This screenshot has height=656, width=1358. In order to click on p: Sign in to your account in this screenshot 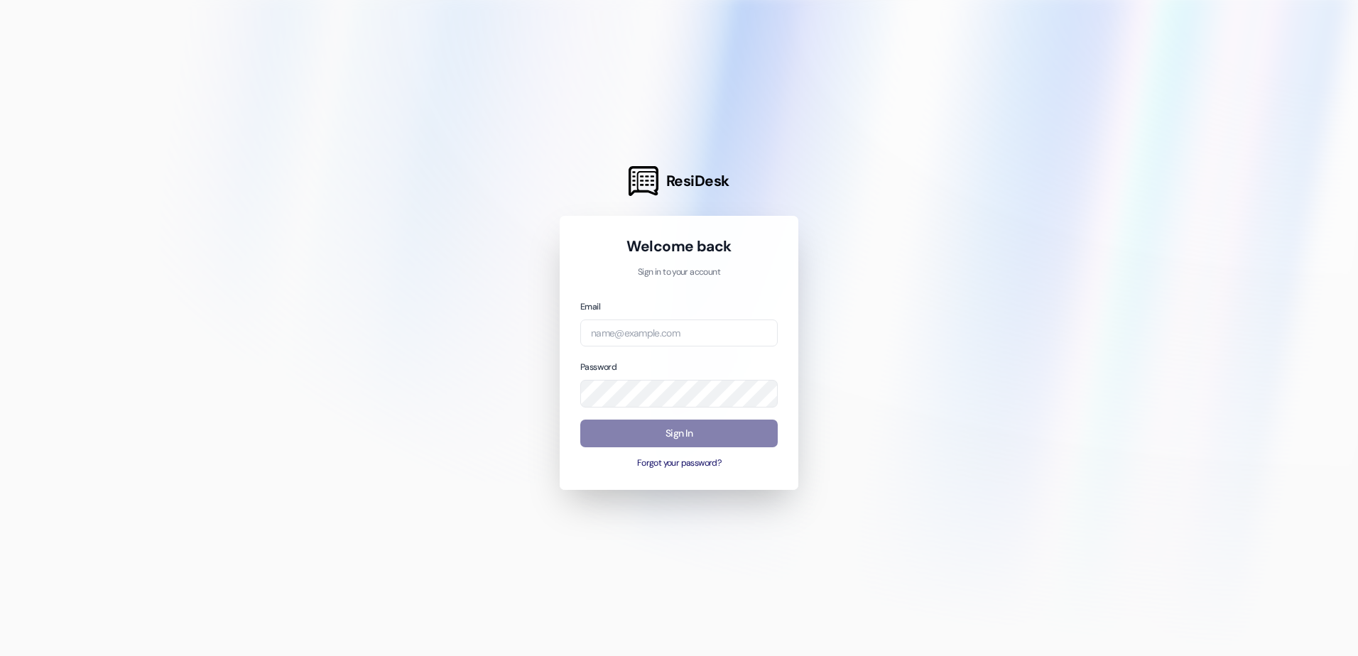, I will do `click(679, 273)`.